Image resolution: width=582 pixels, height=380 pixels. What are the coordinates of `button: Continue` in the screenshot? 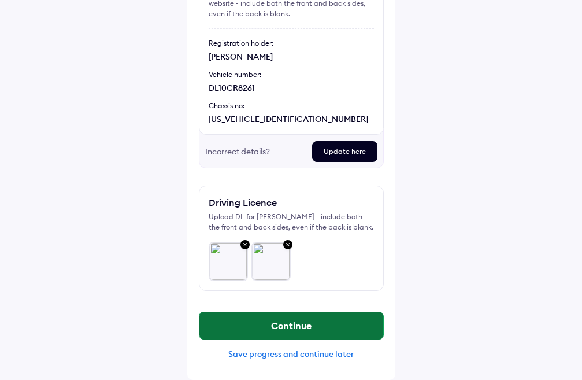 It's located at (292, 326).